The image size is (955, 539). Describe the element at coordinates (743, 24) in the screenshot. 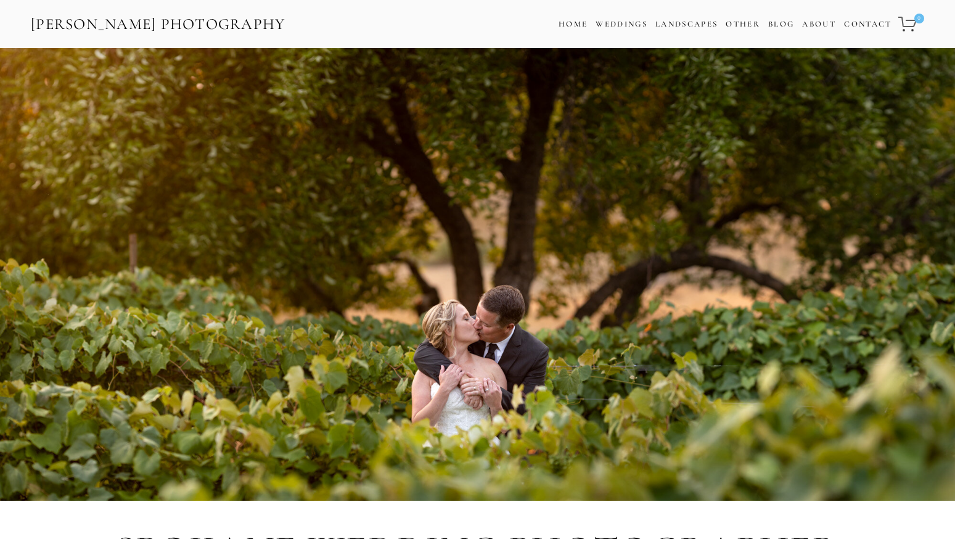

I see `a: Other` at that location.